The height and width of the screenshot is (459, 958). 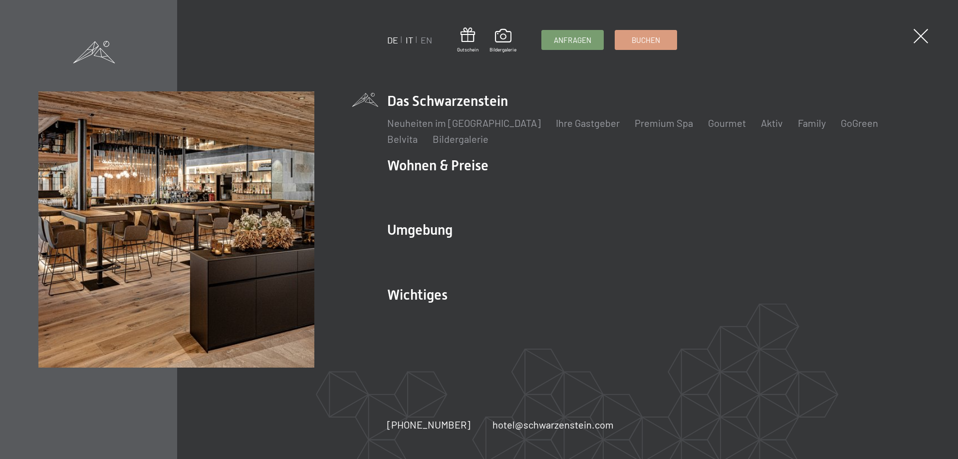 What do you see at coordinates (646, 40) in the screenshot?
I see `a: Buchen` at bounding box center [646, 40].